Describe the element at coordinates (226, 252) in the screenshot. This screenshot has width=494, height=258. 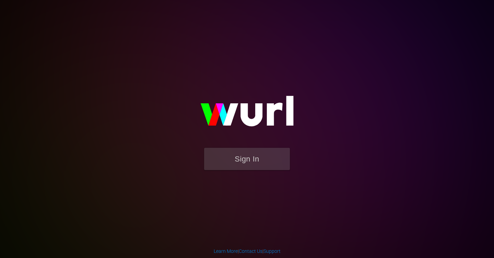
I see `a: Learn More` at that location.